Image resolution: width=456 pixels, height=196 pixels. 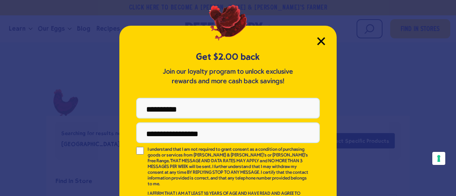 I want to click on button: Your consent preferences for tracking technologies, so click(x=439, y=158).